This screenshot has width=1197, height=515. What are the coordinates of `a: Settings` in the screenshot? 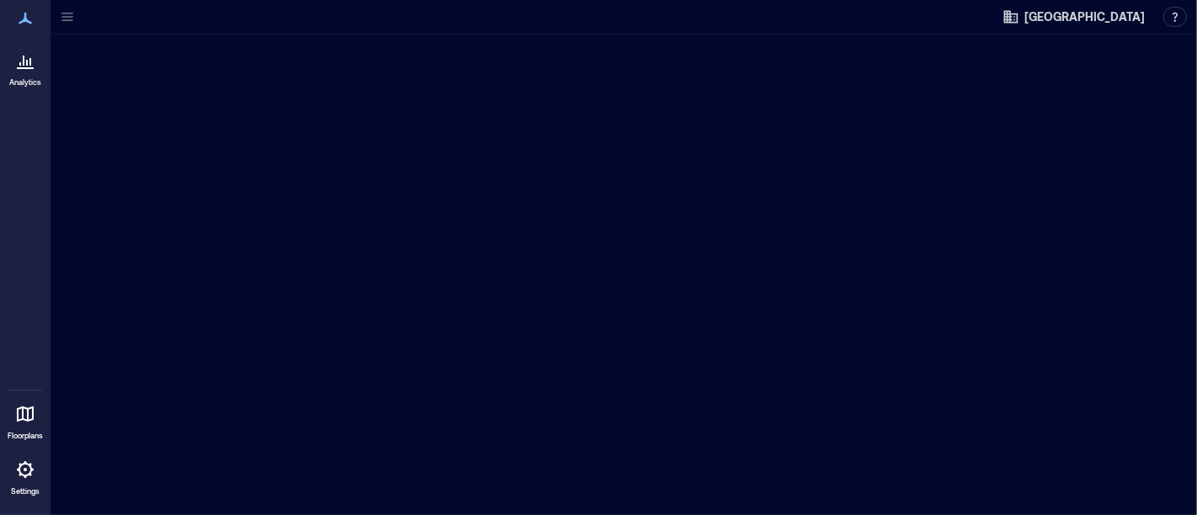 It's located at (25, 476).